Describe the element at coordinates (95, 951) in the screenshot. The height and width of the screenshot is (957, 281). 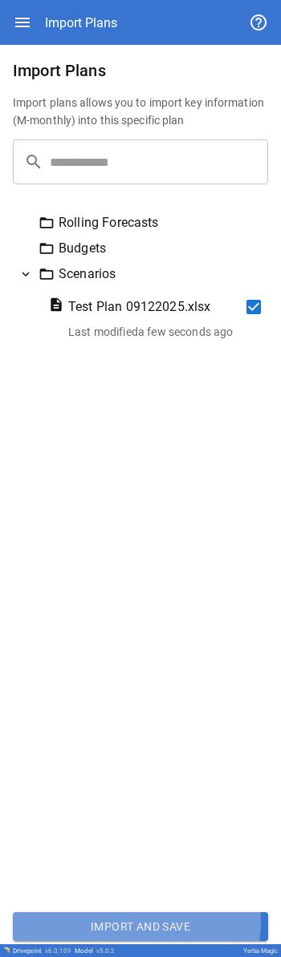
I see `div: Model` at that location.